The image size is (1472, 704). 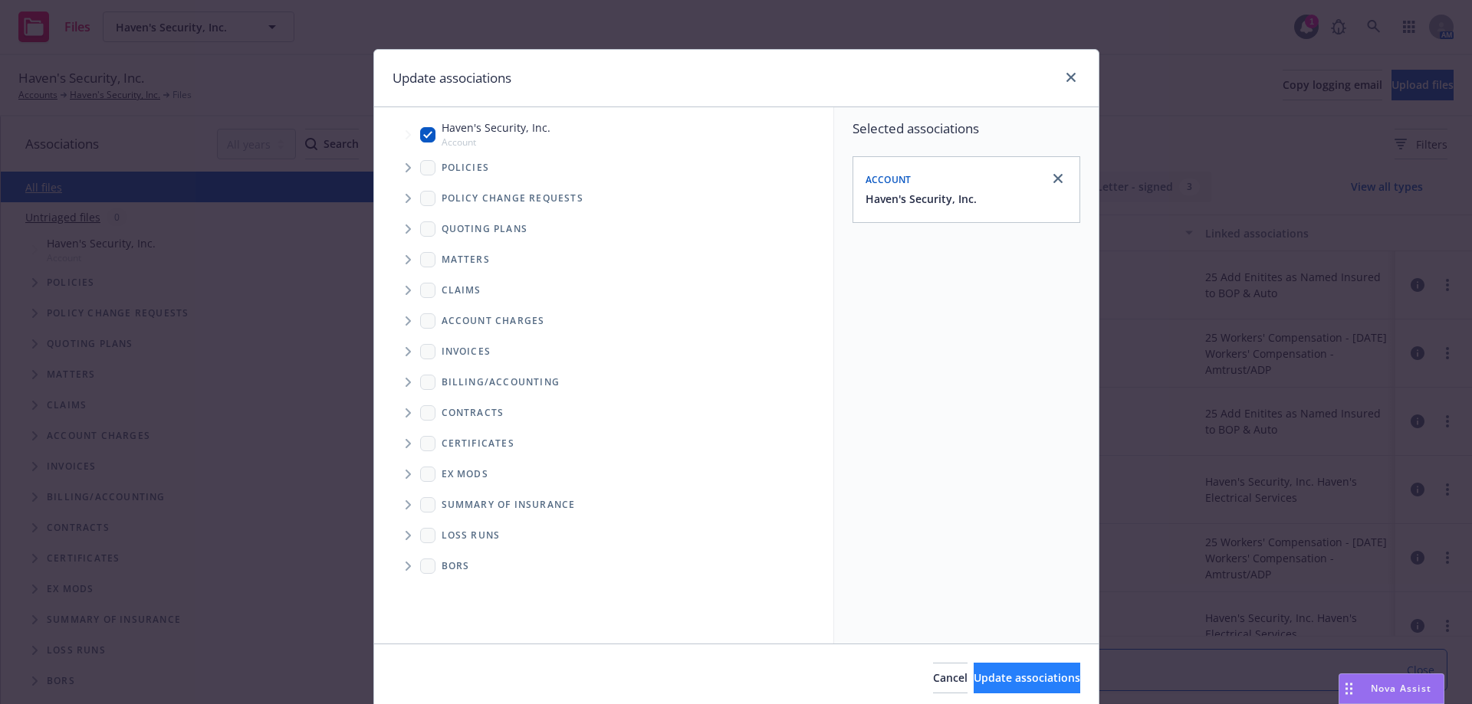 I want to click on span: Matters, so click(x=465, y=260).